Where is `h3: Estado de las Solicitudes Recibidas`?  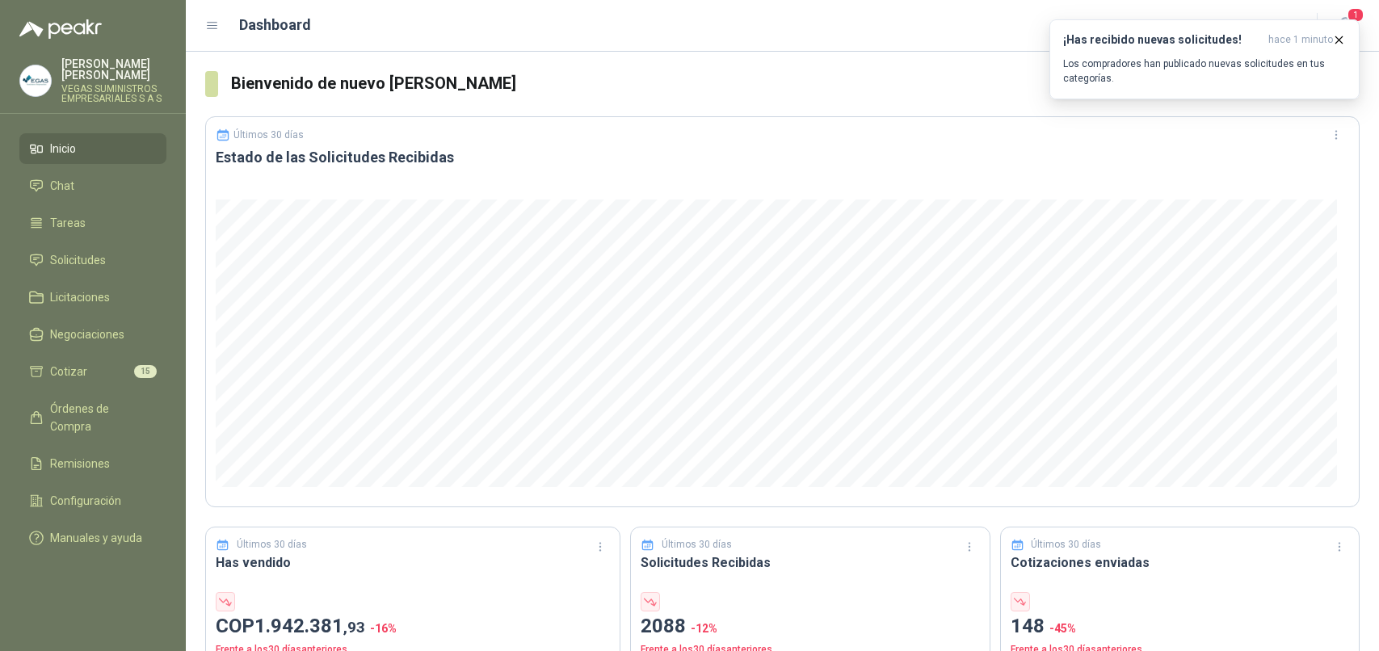 h3: Estado de las Solicitudes Recibidas is located at coordinates (782, 158).